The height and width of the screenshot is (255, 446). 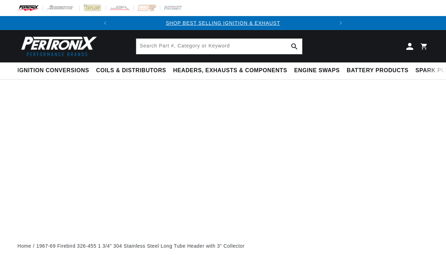 What do you see at coordinates (53, 70) in the screenshot?
I see `span: Ignition Conversions` at bounding box center [53, 70].